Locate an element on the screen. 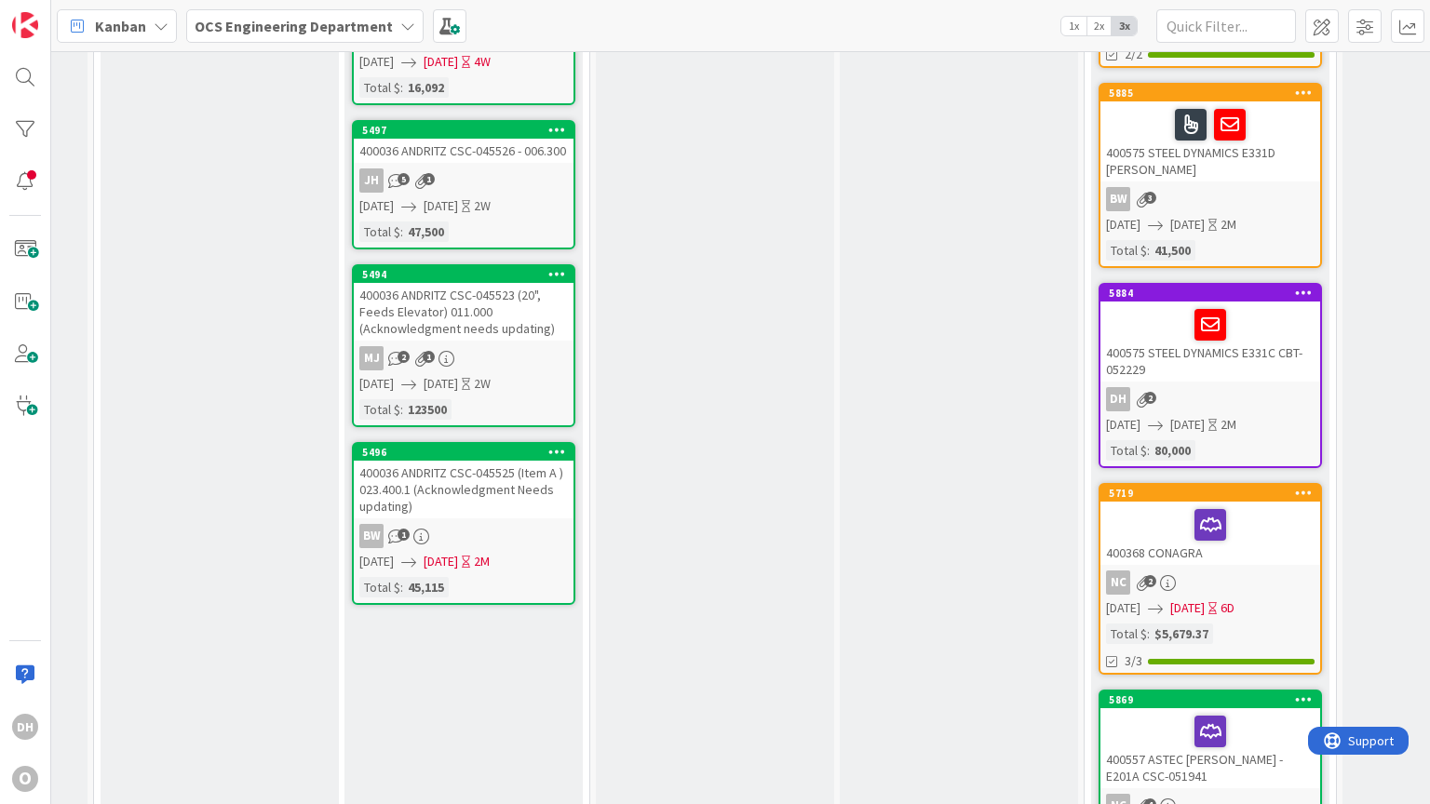 The width and height of the screenshot is (1430, 804). span: 2x is located at coordinates (1098, 26).